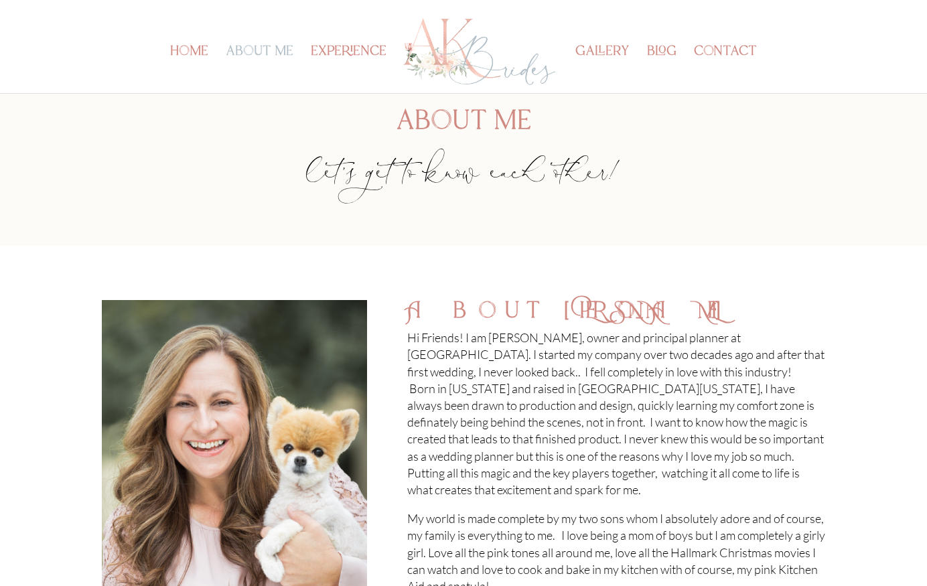 The image size is (927, 586). Describe the element at coordinates (463, 125) in the screenshot. I see `h1: about me` at that location.